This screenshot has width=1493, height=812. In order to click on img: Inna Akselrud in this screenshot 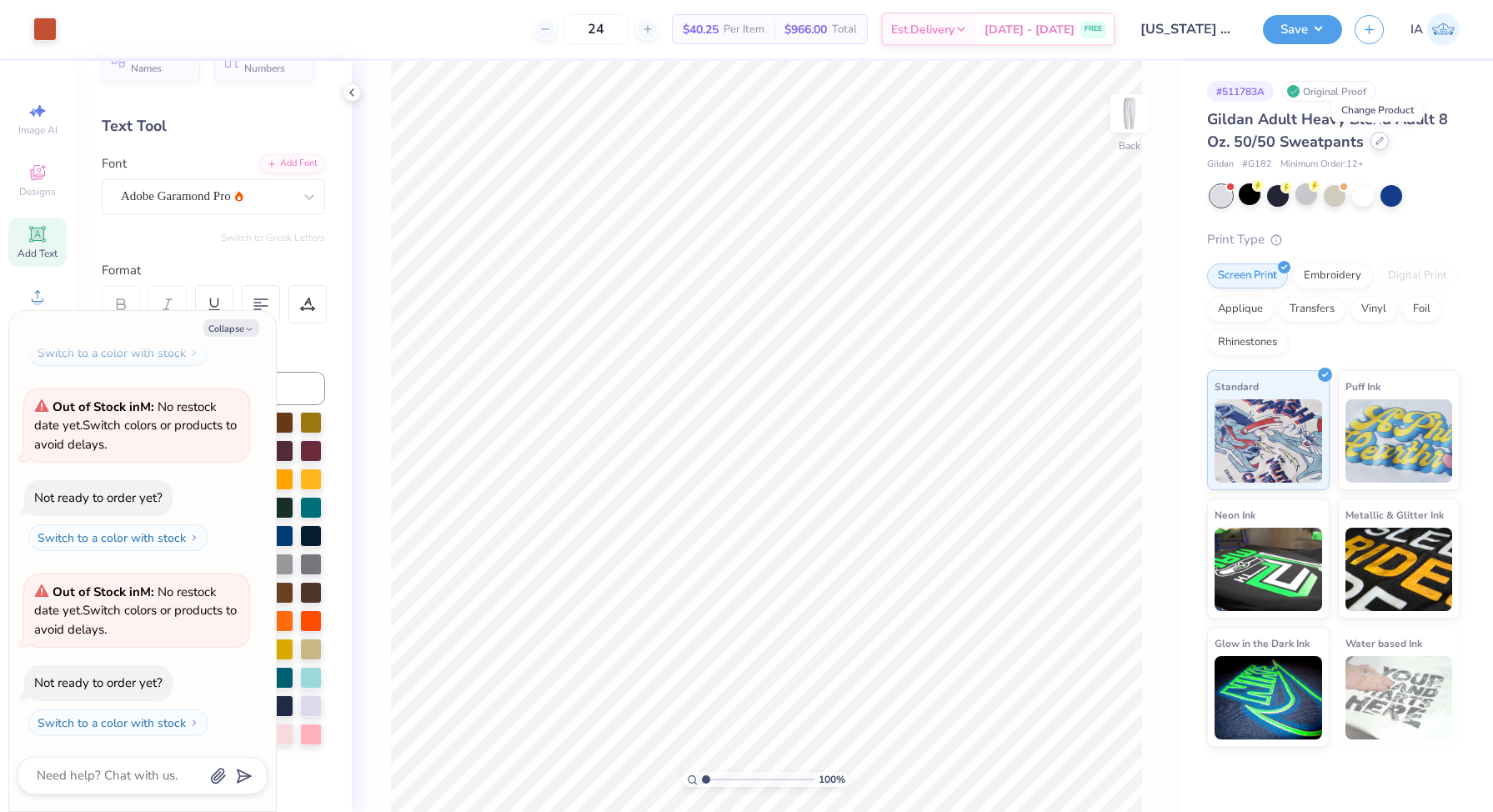, I will do `click(1443, 29)`.